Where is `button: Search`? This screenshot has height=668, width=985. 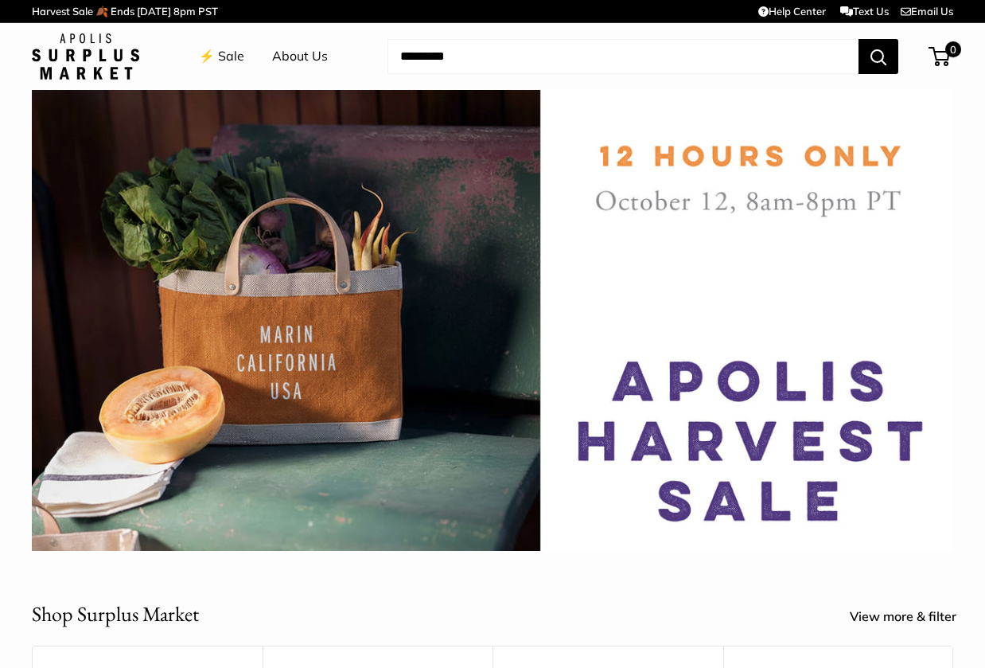 button: Search is located at coordinates (879, 57).